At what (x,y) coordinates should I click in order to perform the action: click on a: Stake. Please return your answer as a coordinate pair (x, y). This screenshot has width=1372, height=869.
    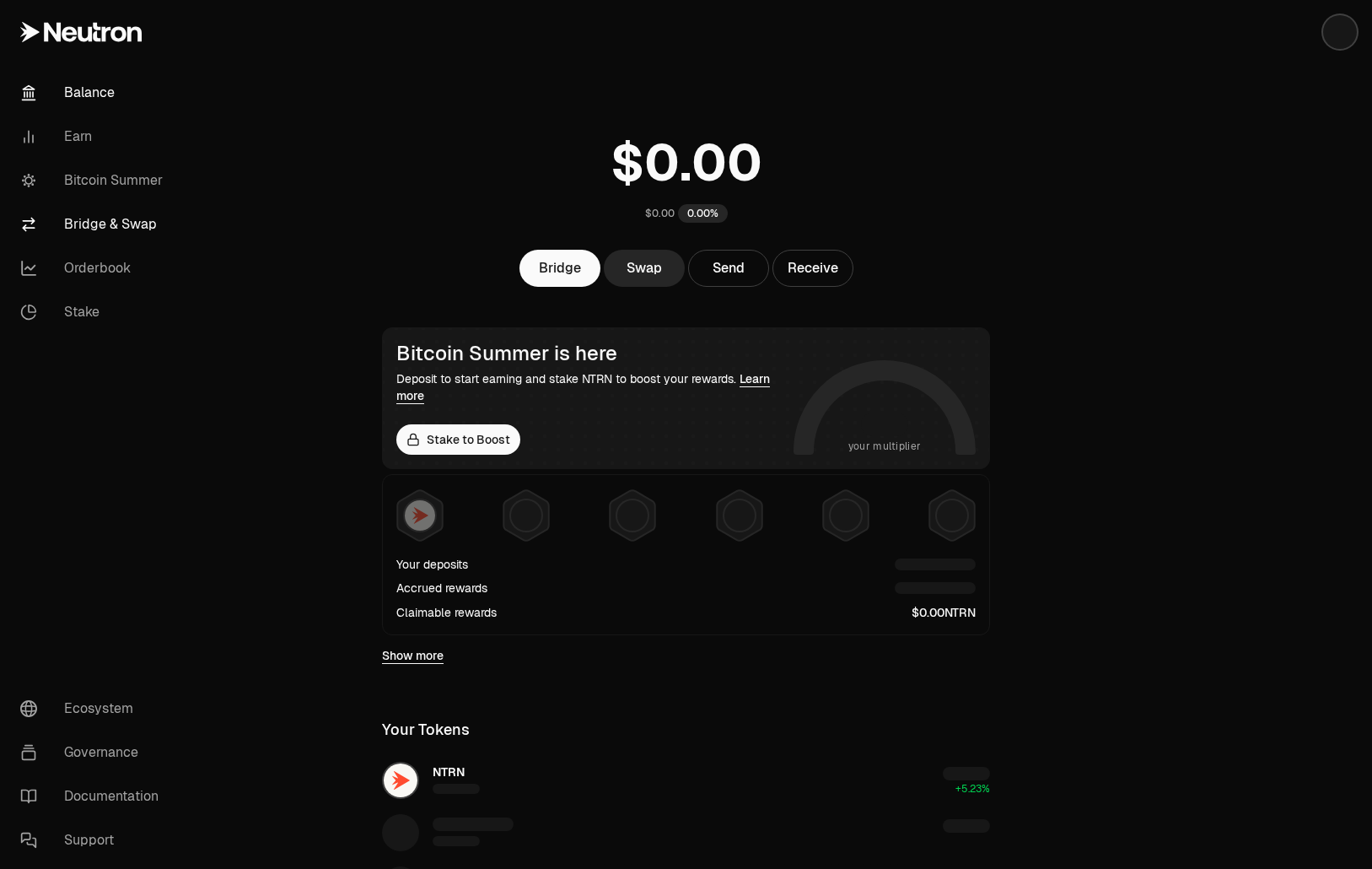
    Looking at the image, I should click on (94, 312).